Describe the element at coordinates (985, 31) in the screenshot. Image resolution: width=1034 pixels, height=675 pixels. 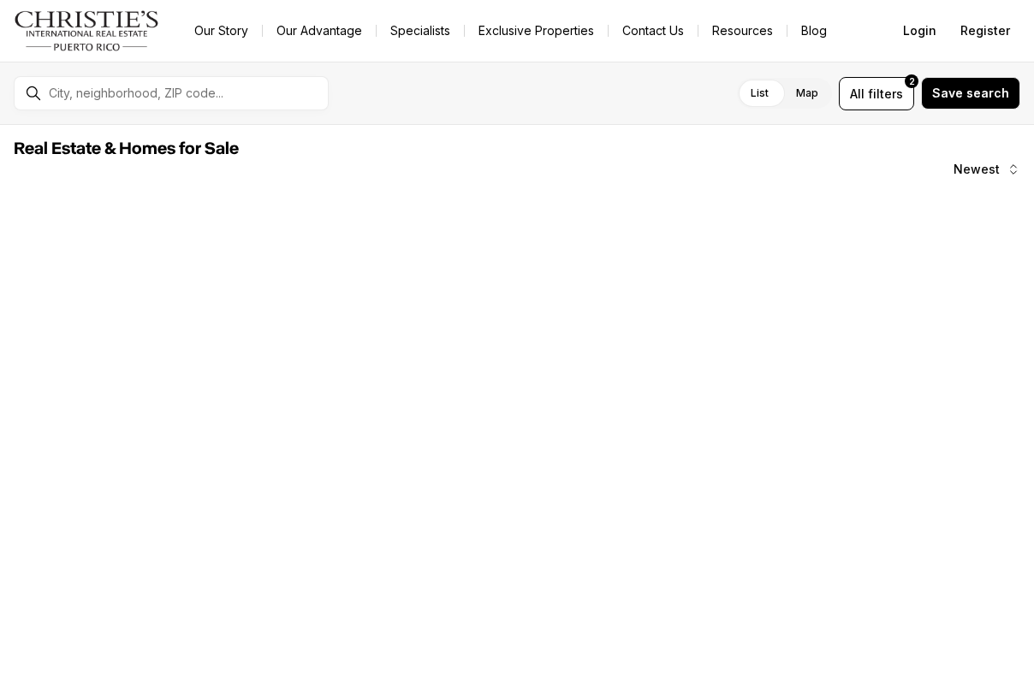
I see `button: Register` at that location.